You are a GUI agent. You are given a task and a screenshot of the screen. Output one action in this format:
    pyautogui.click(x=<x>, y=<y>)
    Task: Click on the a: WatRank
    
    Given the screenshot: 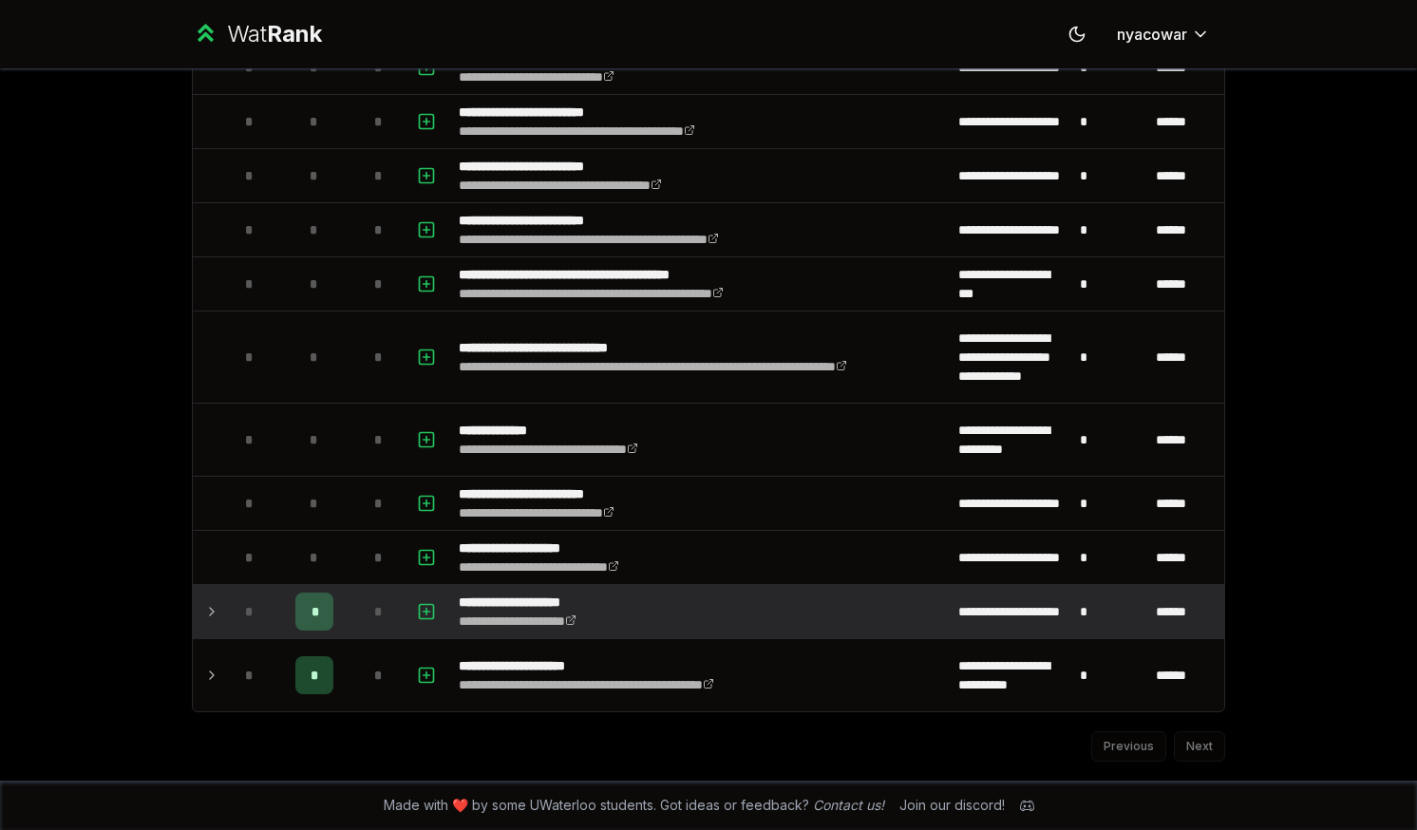 What is the action you would take?
    pyautogui.click(x=256, y=34)
    